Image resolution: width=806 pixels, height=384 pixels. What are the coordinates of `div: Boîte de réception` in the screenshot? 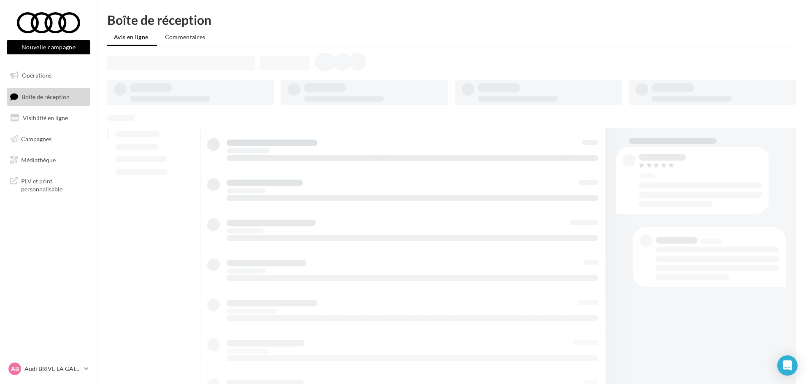 It's located at (451, 20).